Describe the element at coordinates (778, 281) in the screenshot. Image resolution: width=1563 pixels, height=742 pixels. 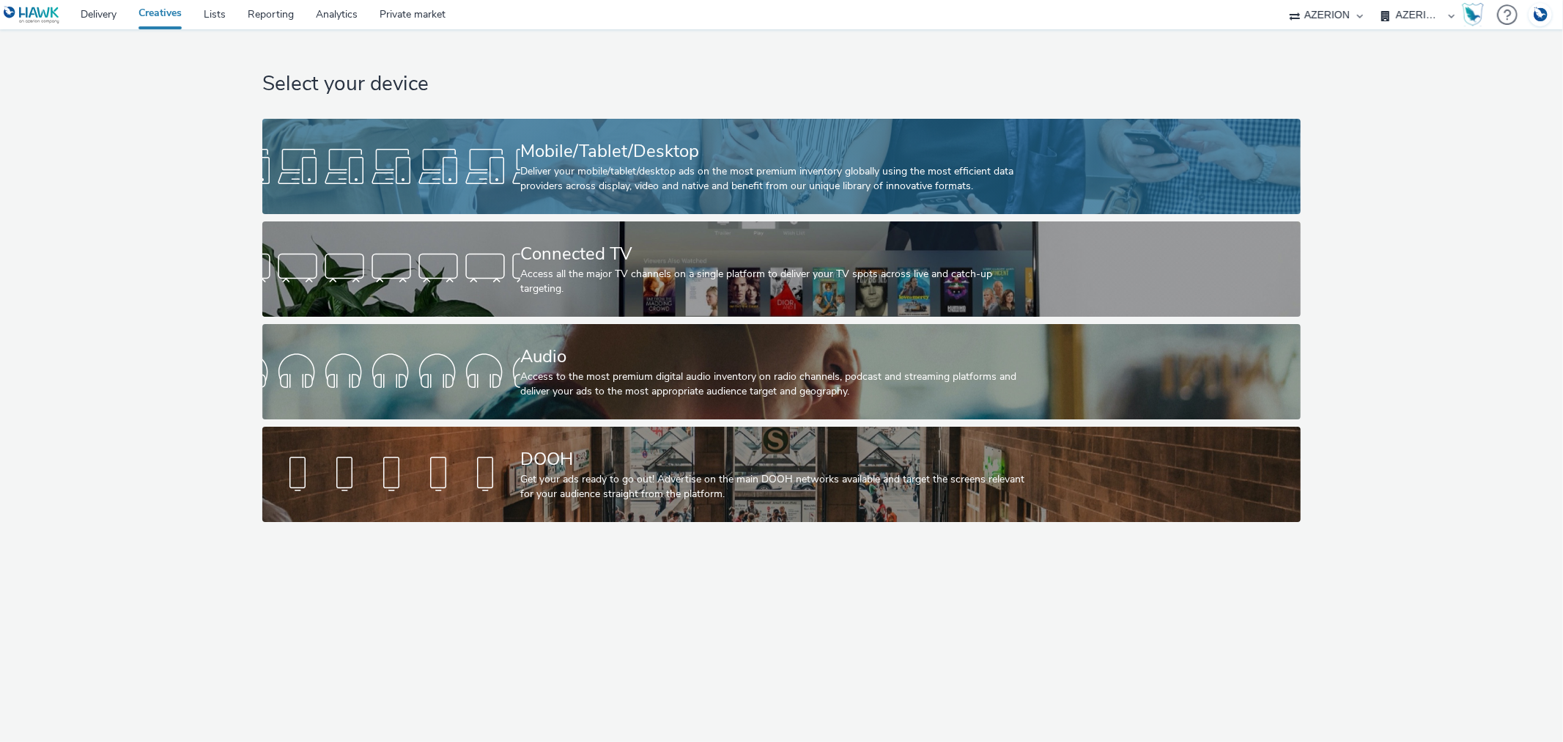
I see `div: Access all the major TV channels on a single platform to deliver your TV spots across live and ca...` at that location.